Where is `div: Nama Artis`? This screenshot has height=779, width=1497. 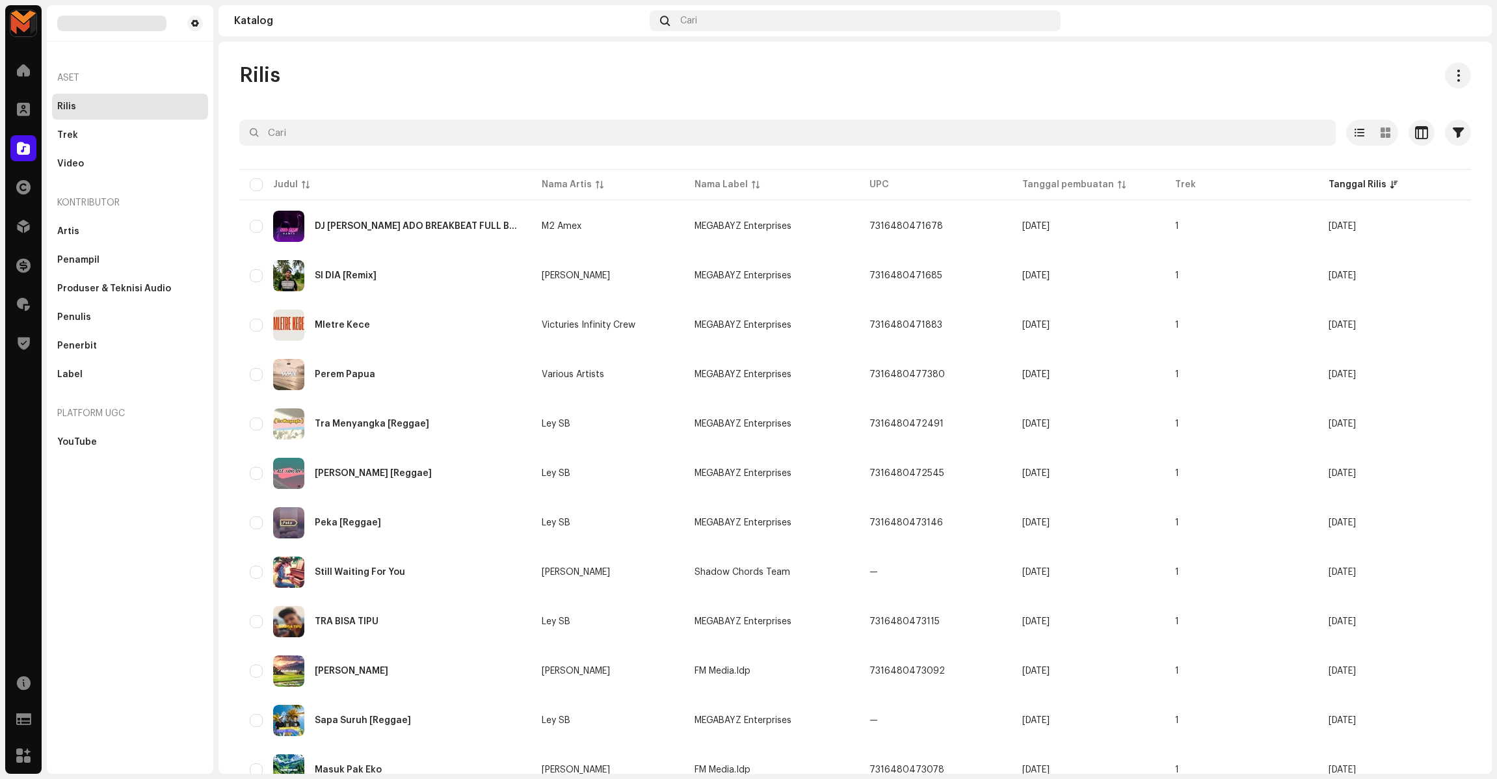 div: Nama Artis is located at coordinates (566, 185).